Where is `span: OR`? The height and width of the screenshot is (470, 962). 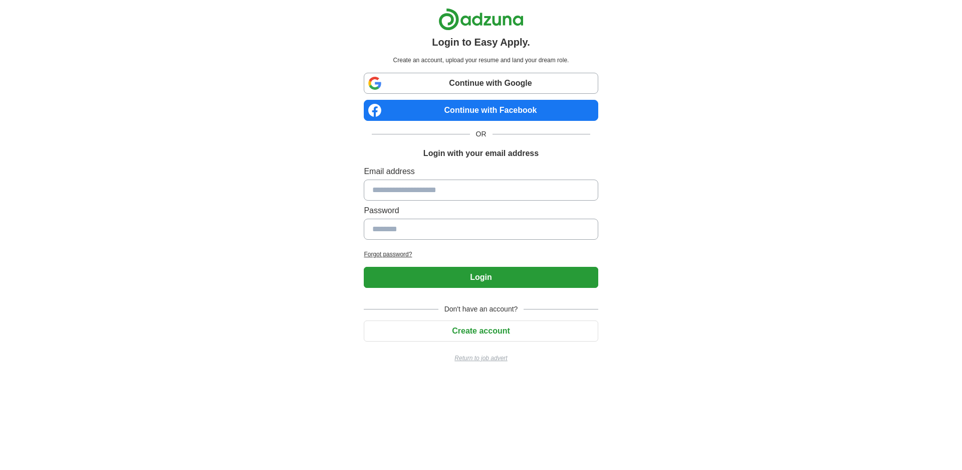 span: OR is located at coordinates (481, 134).